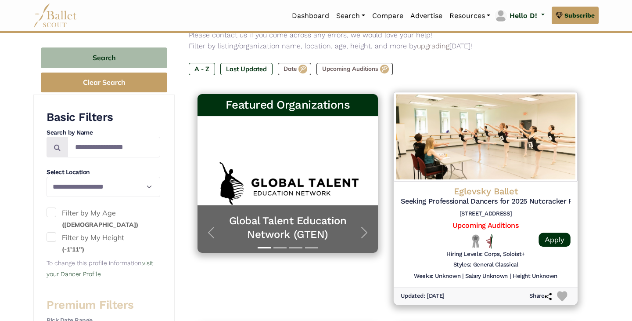  I want to click on label: Upcoming Auditions, so click(355, 69).